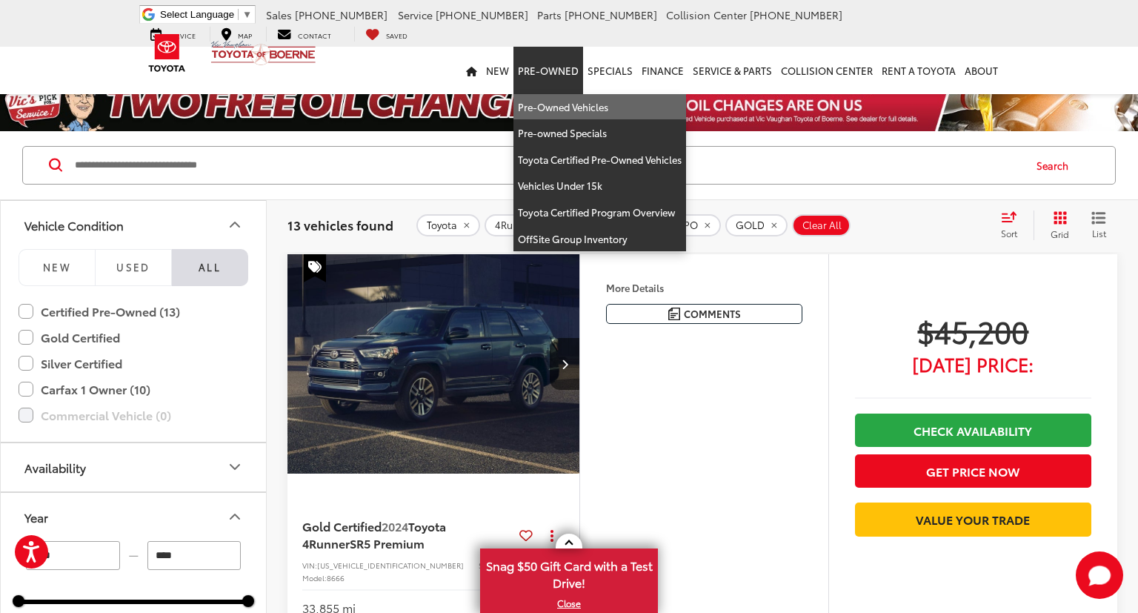 This screenshot has width=1138, height=613. Describe the element at coordinates (704, 287) in the screenshot. I see `h4: More Details` at that location.